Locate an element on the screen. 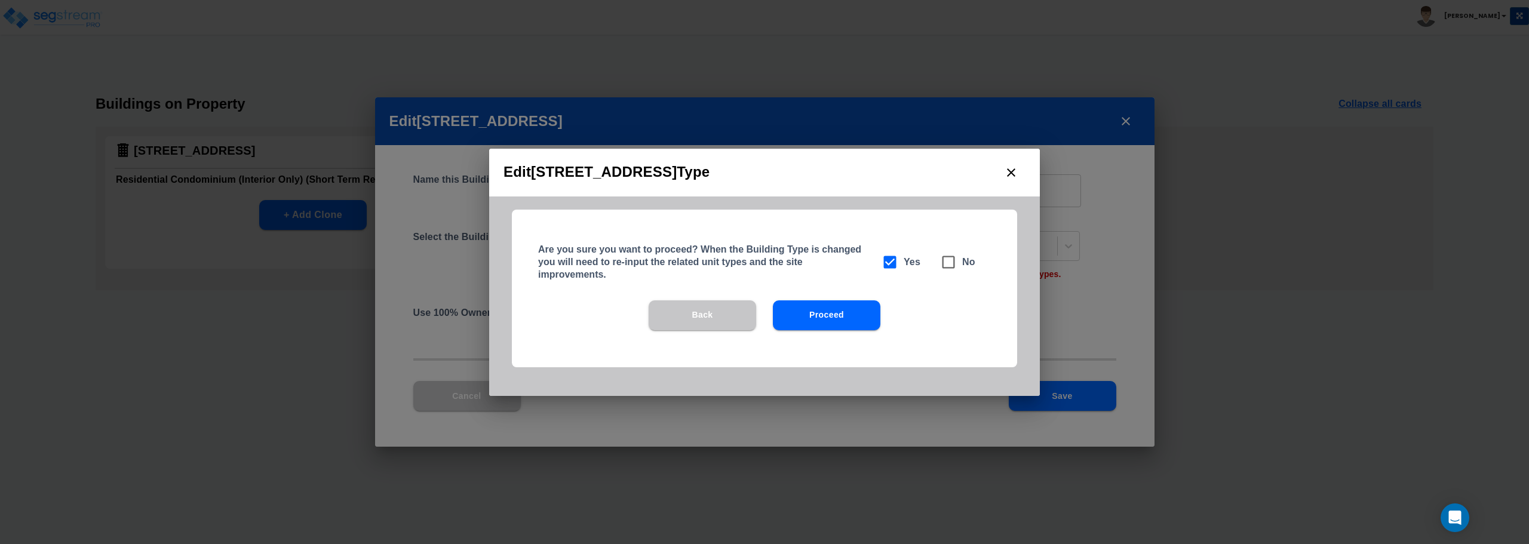 This screenshot has height=544, width=1529. h6: No is located at coordinates (969, 262).